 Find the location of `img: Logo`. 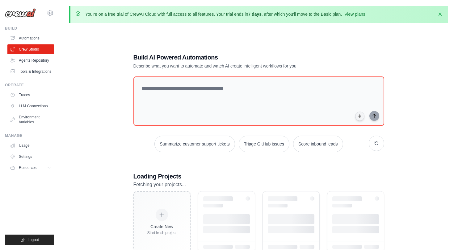

img: Logo is located at coordinates (20, 13).